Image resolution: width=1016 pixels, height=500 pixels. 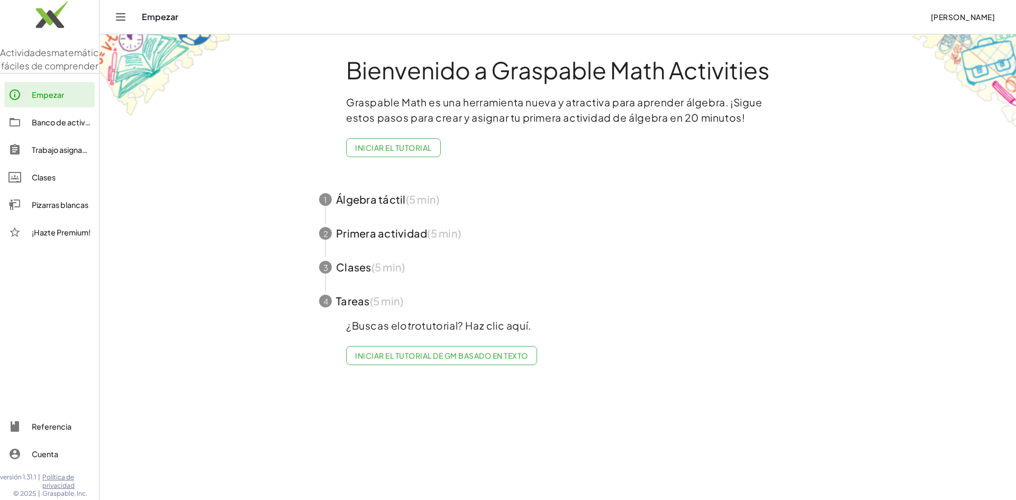 I want to click on font: matemáticas fáciles de comprender, so click(x=55, y=59).